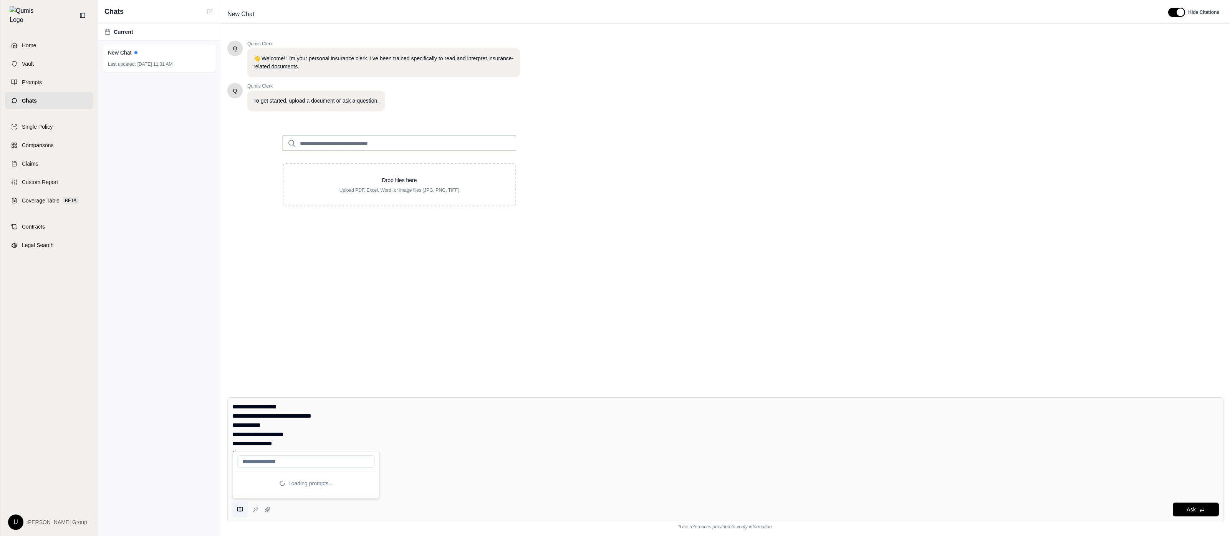  What do you see at coordinates (16, 522) in the screenshot?
I see `div: U` at bounding box center [16, 522].